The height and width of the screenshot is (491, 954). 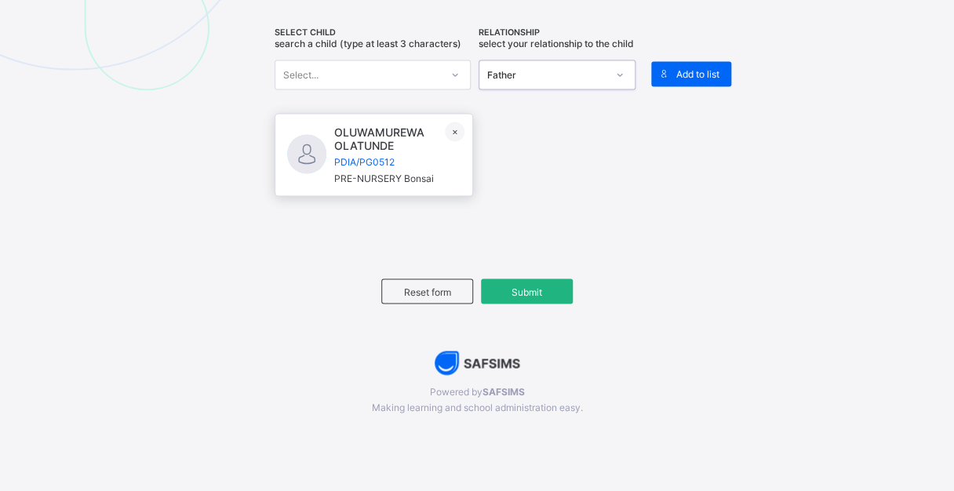 I want to click on span: OLUWAMUREWA OLATUNDE, so click(x=397, y=139).